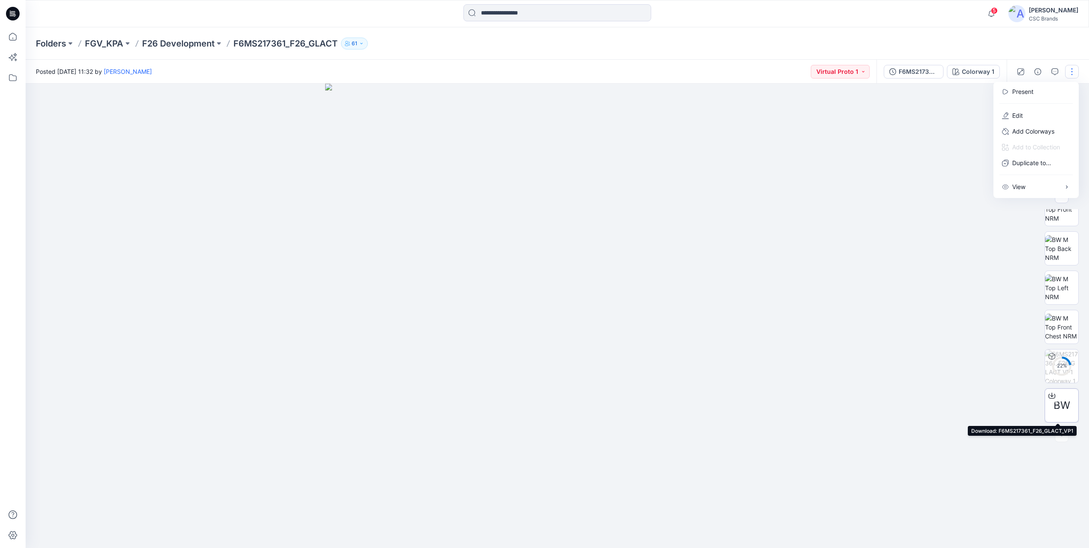 The width and height of the screenshot is (1089, 548). Describe the element at coordinates (1023, 91) in the screenshot. I see `p: Present` at that location.